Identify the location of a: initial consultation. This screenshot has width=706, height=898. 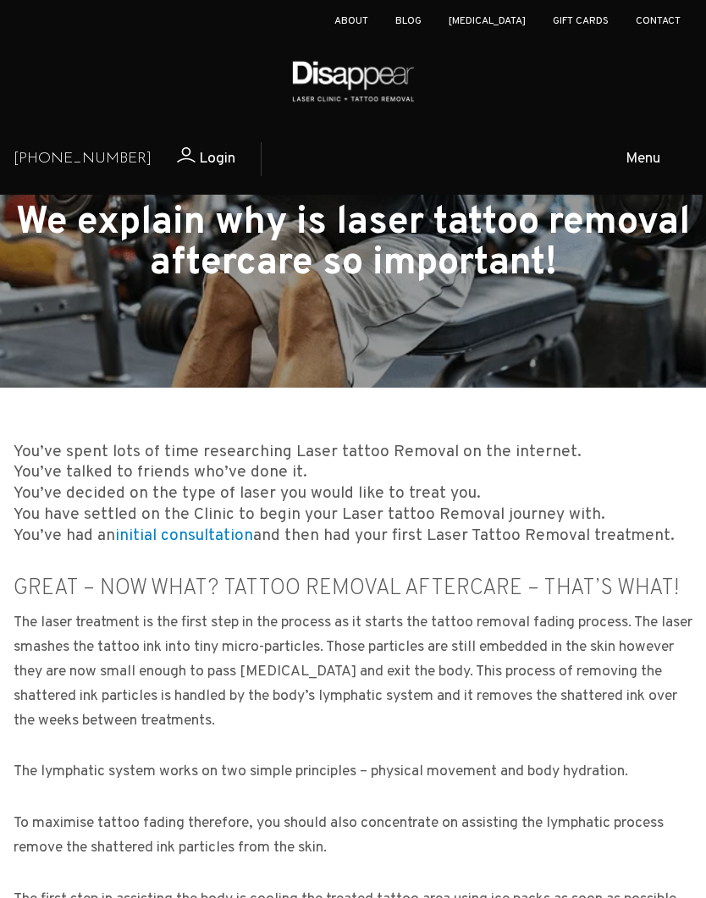
(184, 536).